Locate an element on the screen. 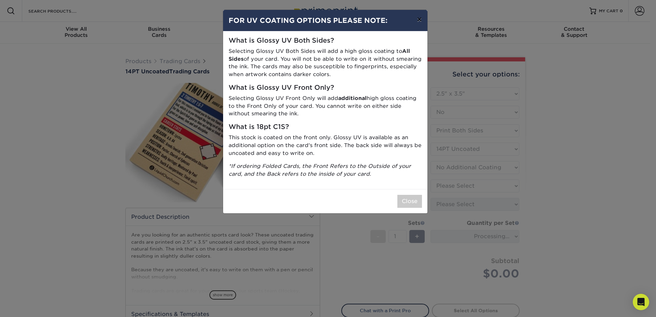  strong: All Sides is located at coordinates (319, 55).